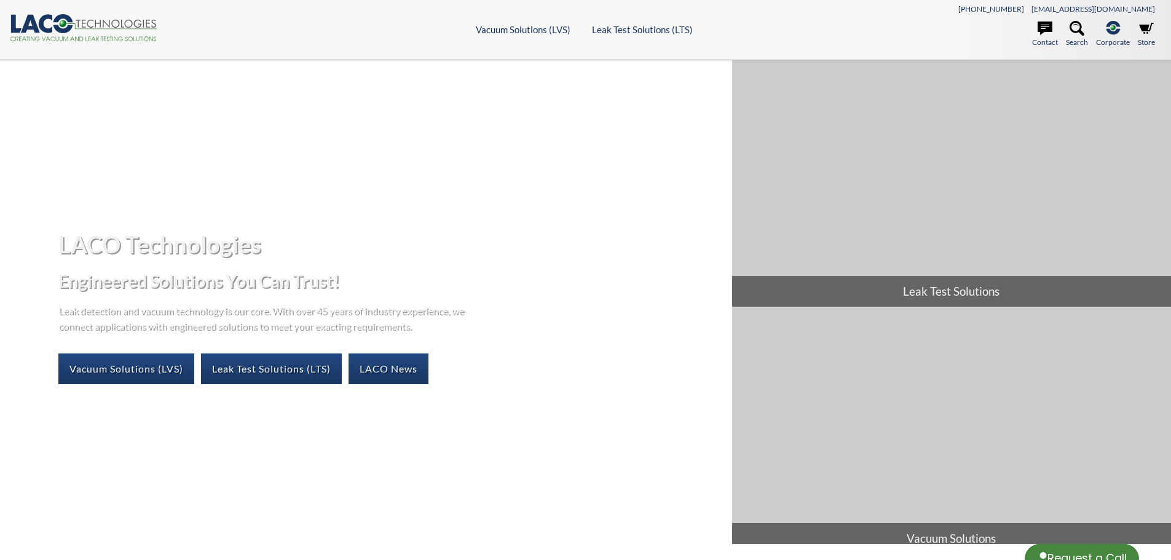  Describe the element at coordinates (388, 369) in the screenshot. I see `a: LACO News` at that location.